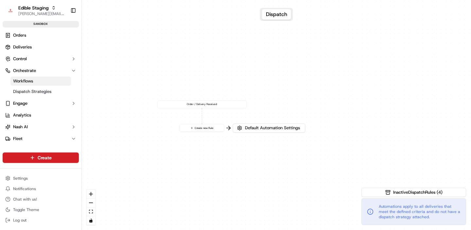 The height and width of the screenshot is (230, 471). I want to click on a: Orders, so click(41, 35).